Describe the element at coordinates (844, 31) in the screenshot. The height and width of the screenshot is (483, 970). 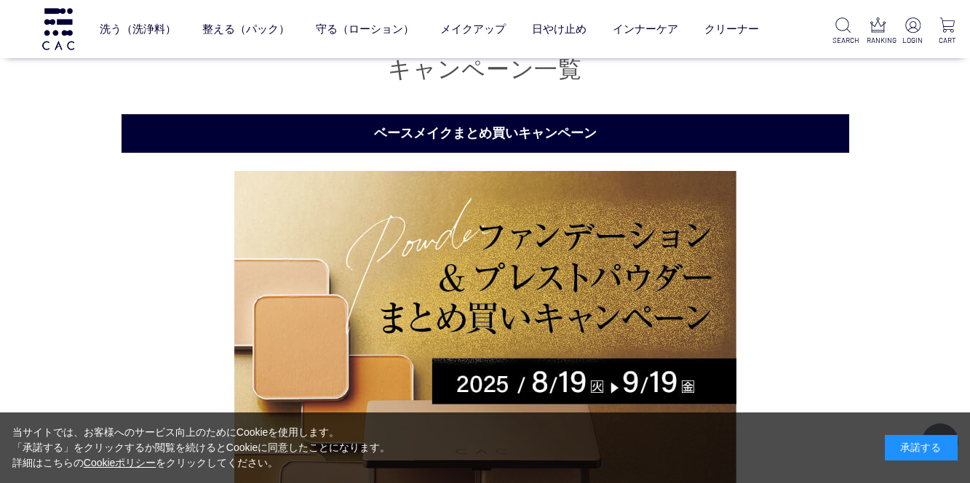
I see `a: SEARCH` at that location.